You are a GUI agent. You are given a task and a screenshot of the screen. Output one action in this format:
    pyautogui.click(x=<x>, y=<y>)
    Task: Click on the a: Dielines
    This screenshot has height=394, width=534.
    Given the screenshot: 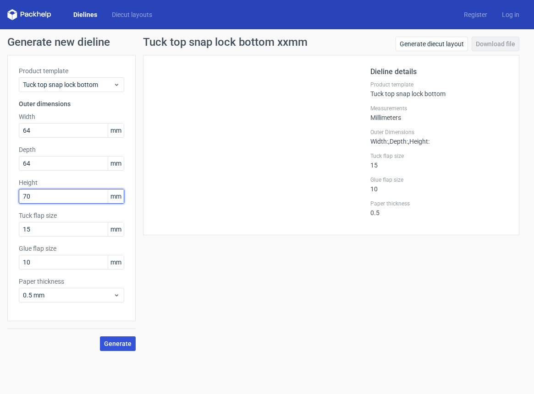 What is the action you would take?
    pyautogui.click(x=85, y=15)
    